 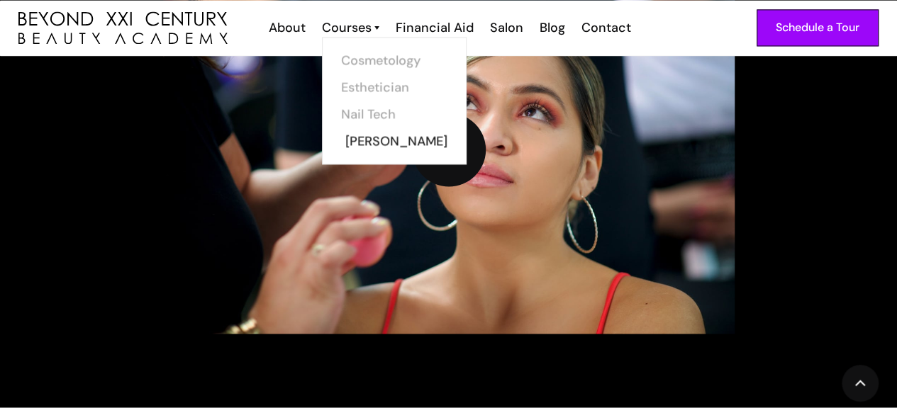 What do you see at coordinates (394, 114) in the screenshot?
I see `a: Nail Tech` at bounding box center [394, 114].